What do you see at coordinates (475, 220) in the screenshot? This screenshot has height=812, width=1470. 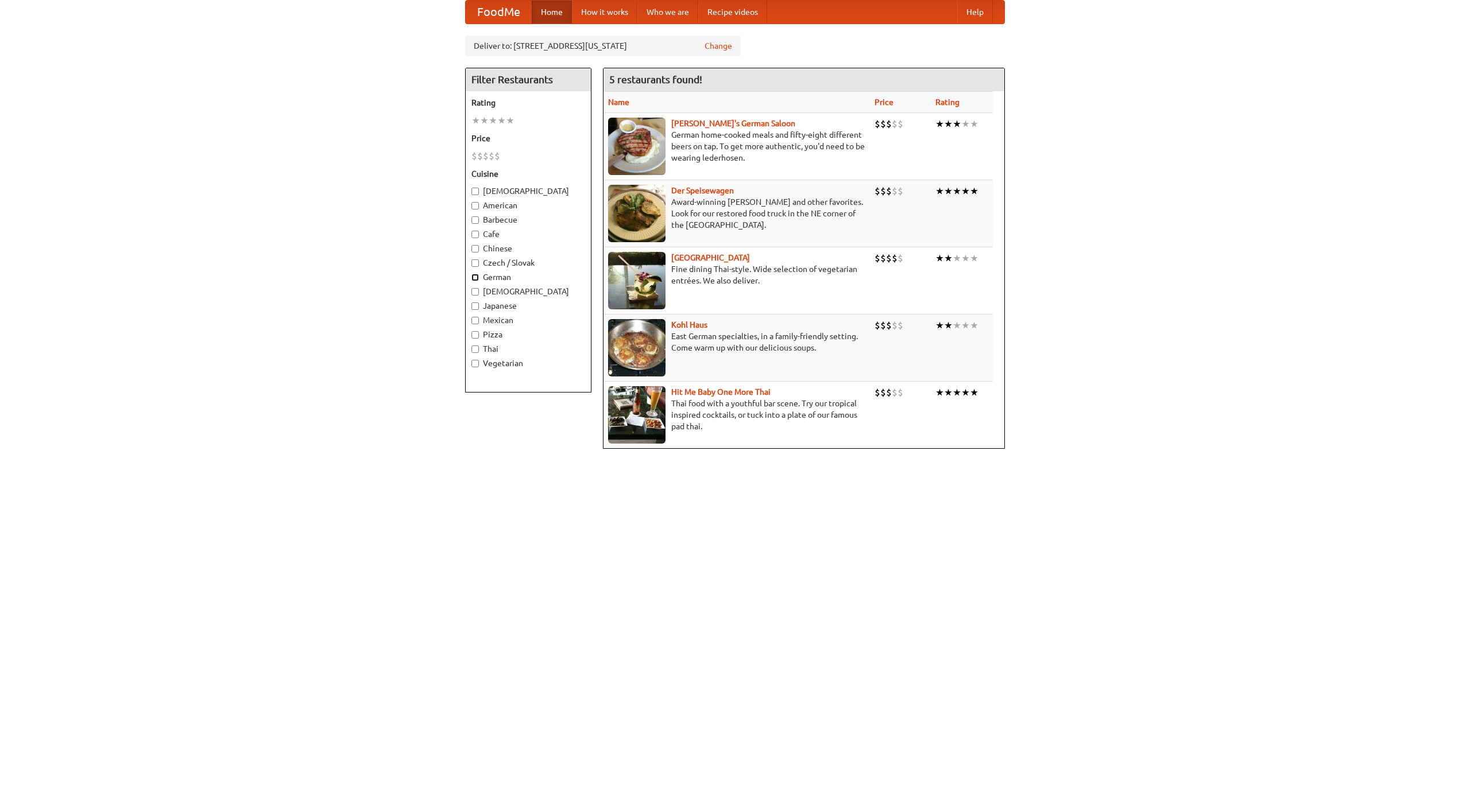 I see `input: Barbecue` at bounding box center [475, 220].